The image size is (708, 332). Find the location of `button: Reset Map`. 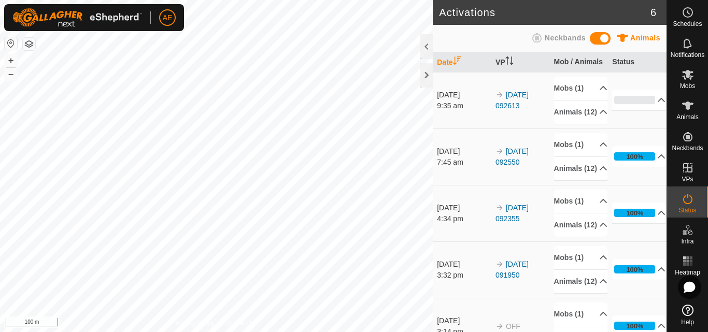

button: Reset Map is located at coordinates (11, 44).